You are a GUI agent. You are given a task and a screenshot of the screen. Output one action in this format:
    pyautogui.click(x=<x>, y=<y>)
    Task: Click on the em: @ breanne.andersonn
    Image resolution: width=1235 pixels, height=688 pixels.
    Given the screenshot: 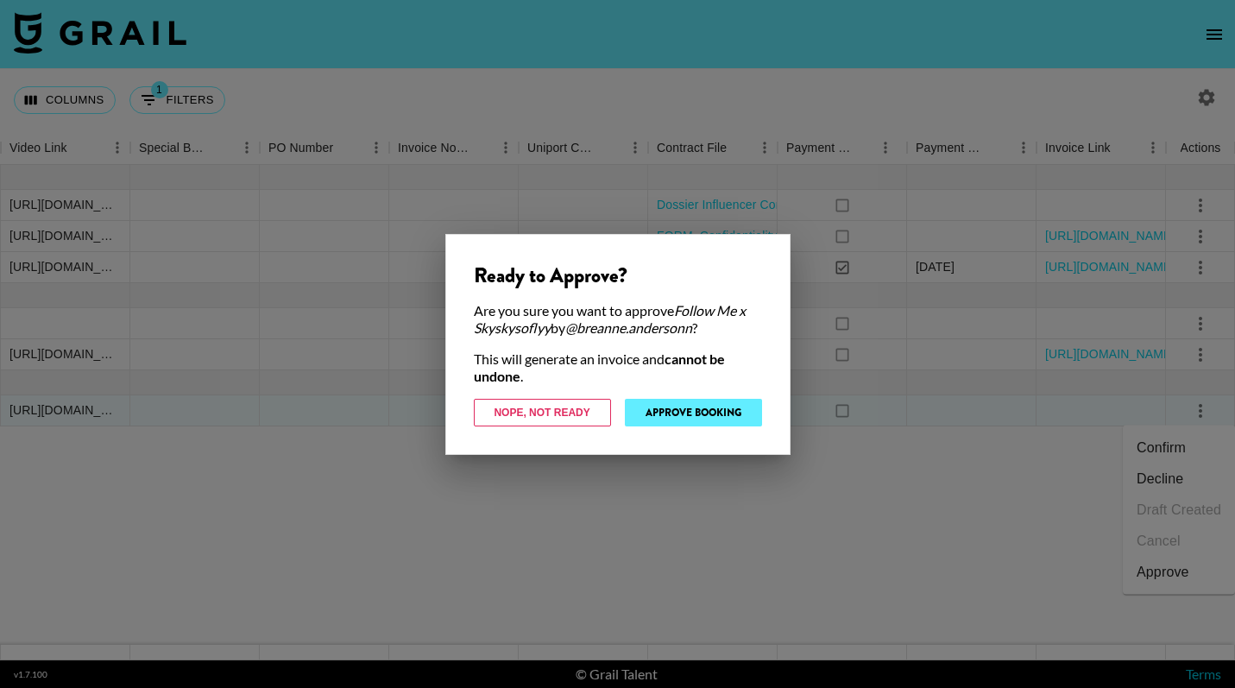 What is the action you would take?
    pyautogui.click(x=628, y=327)
    